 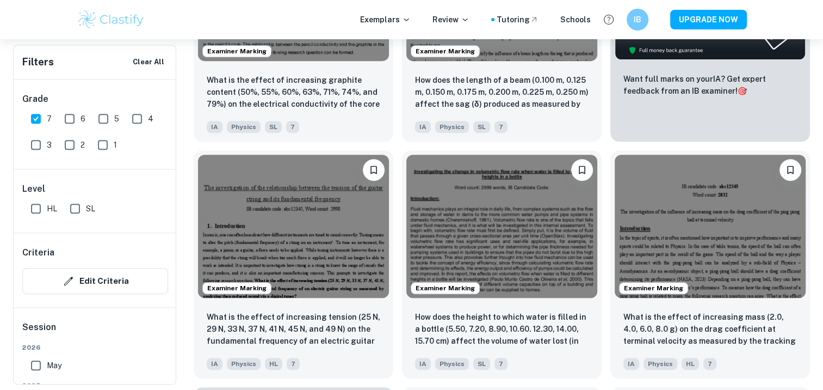 I want to click on h6: IB, so click(x=637, y=20).